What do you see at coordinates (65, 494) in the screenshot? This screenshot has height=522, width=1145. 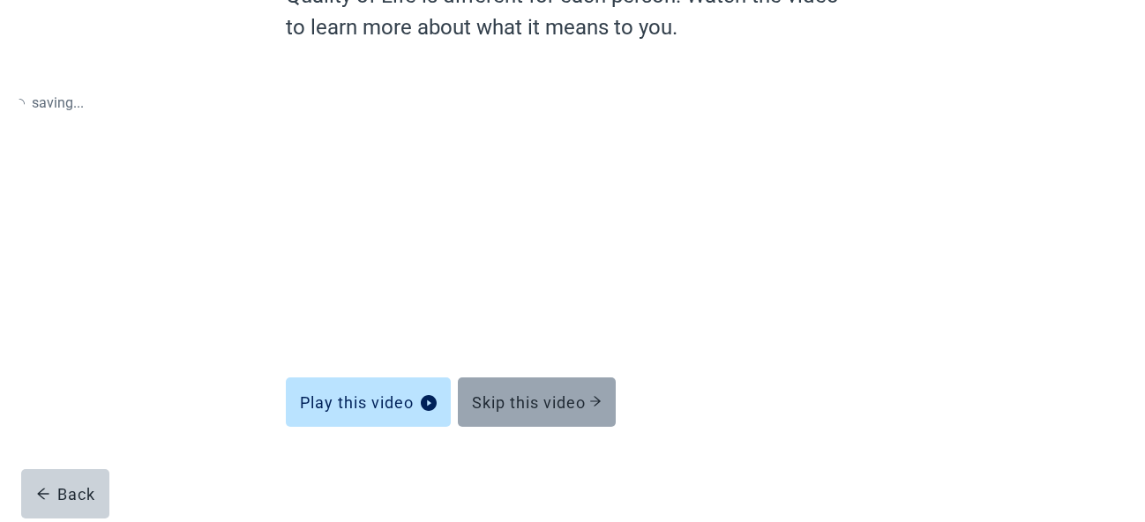 I see `div: Back` at bounding box center [65, 494].